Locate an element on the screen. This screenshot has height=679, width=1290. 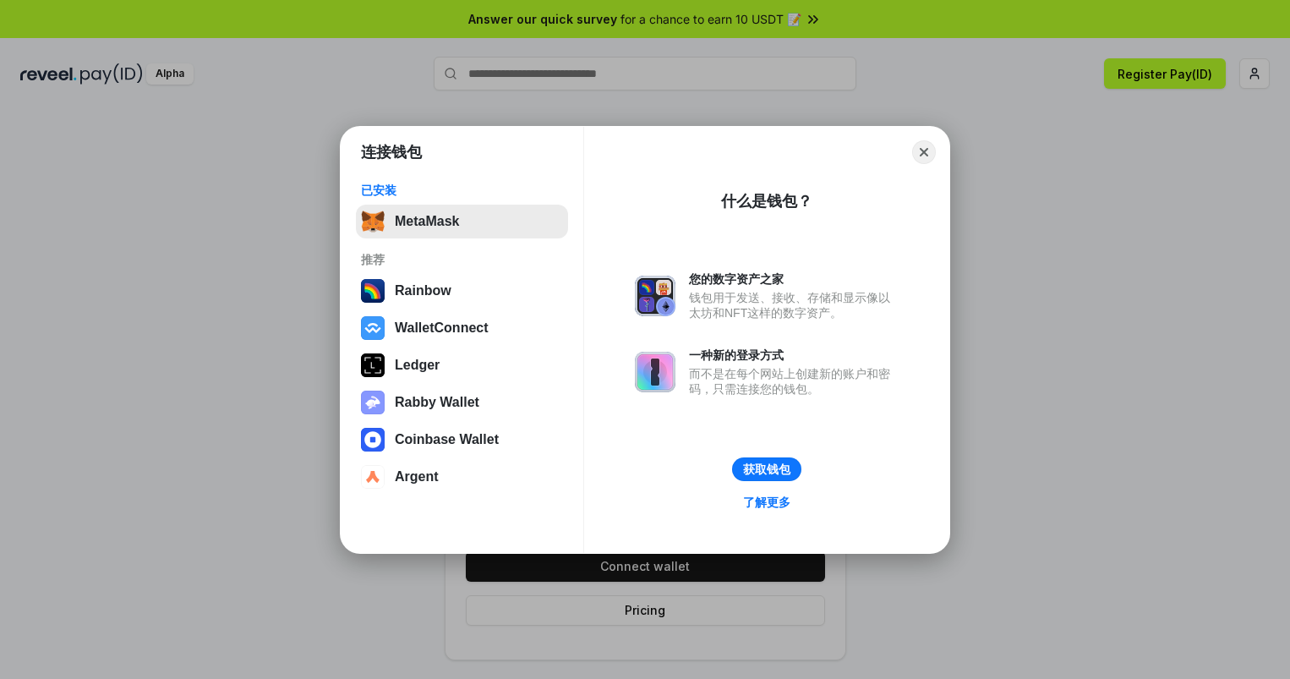
div: 已安装 is located at coordinates (461, 190).